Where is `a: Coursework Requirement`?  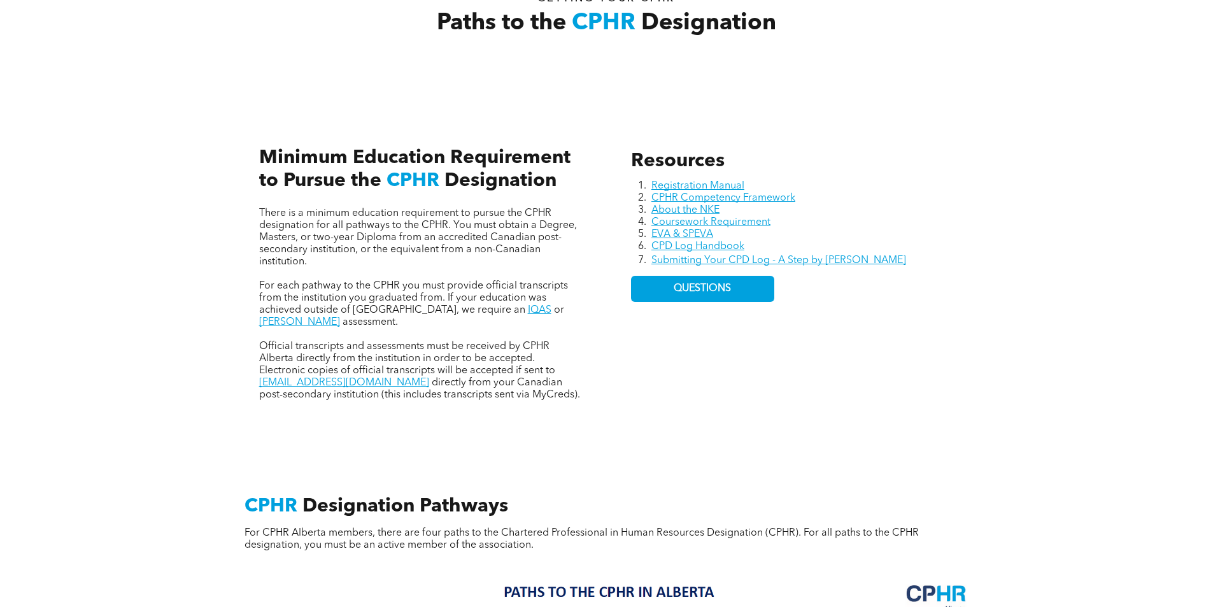 a: Coursework Requirement is located at coordinates (711, 222).